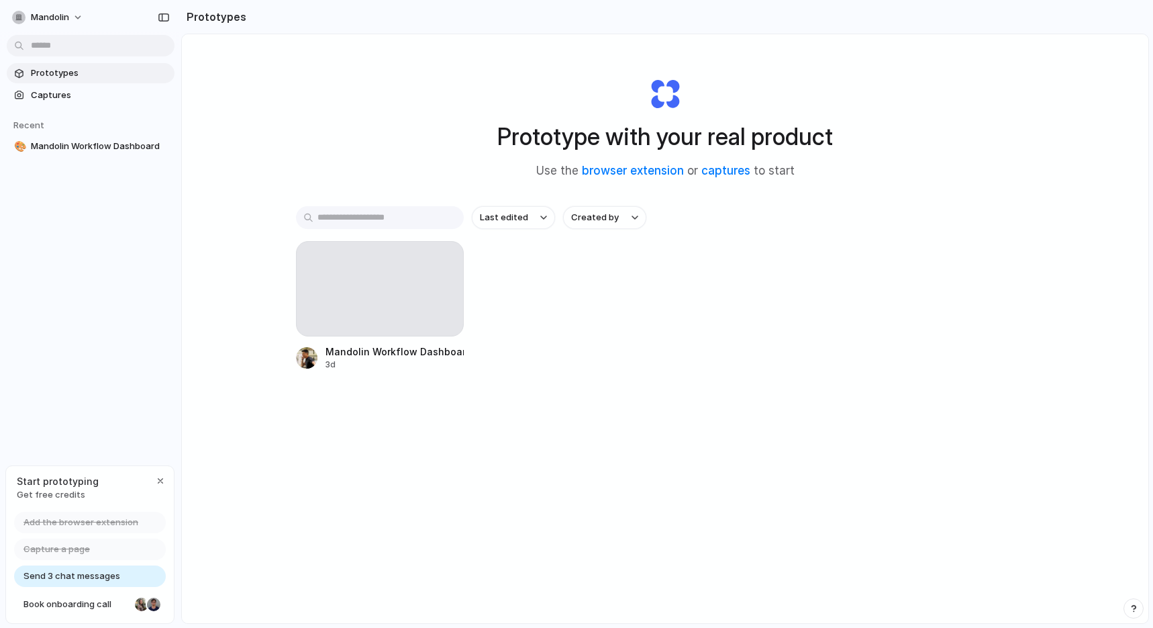  I want to click on span: Created by, so click(595, 217).